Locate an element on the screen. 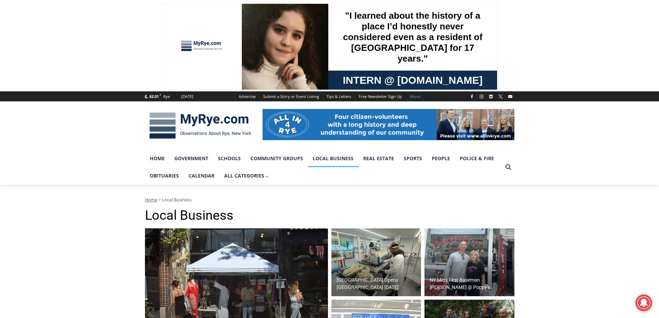 This screenshot has height=318, width=659. img: MyRye.com is located at coordinates (200, 126).